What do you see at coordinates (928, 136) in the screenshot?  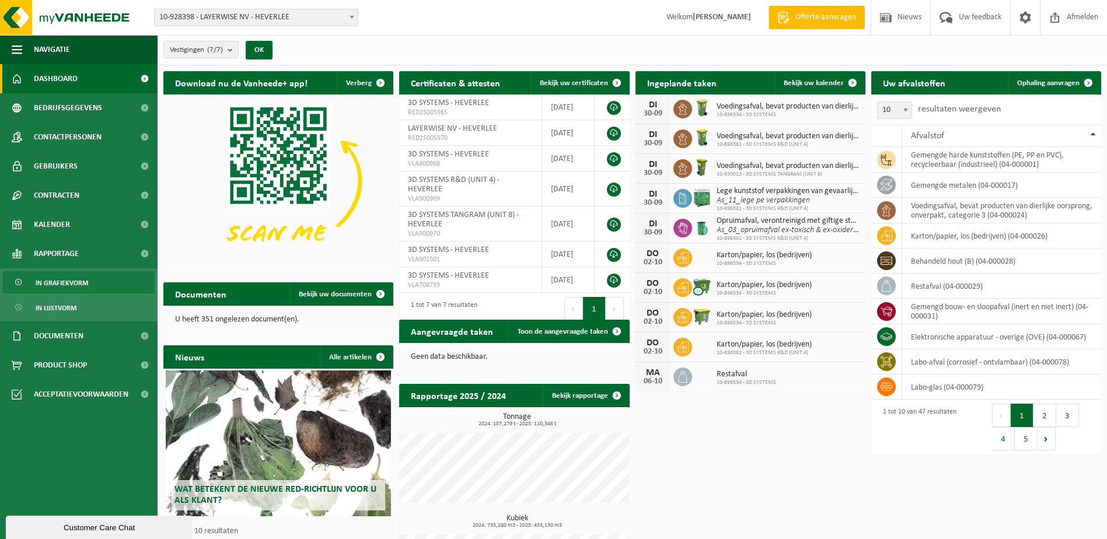 I see `span: Afvalstof` at bounding box center [928, 136].